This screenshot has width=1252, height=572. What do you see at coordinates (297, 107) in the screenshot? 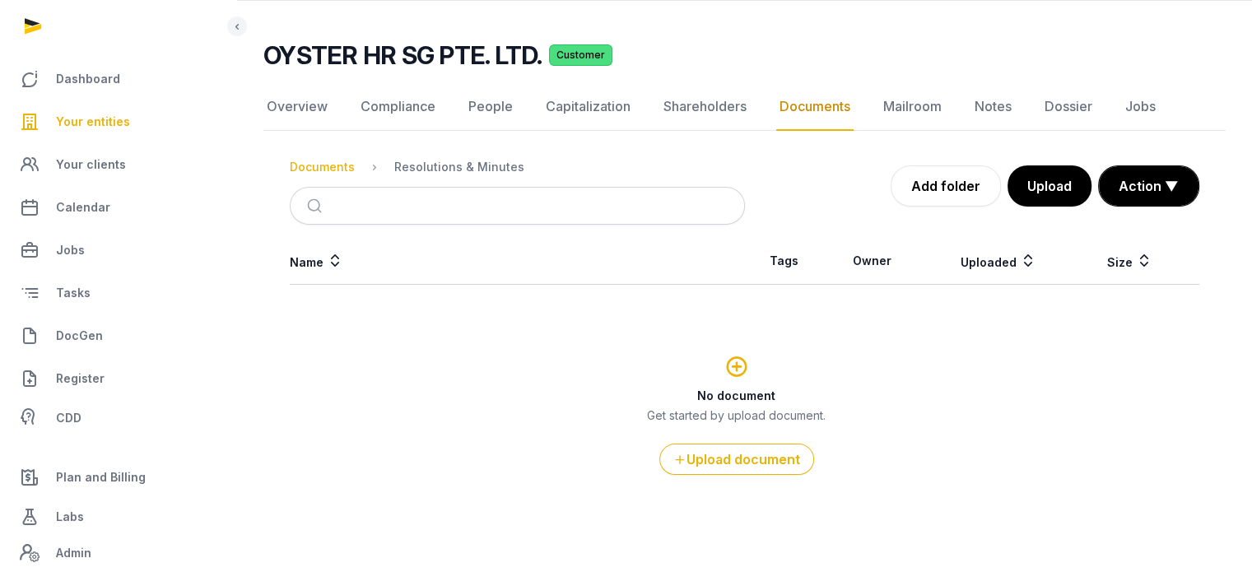
I see `a: Overview` at bounding box center [297, 107].